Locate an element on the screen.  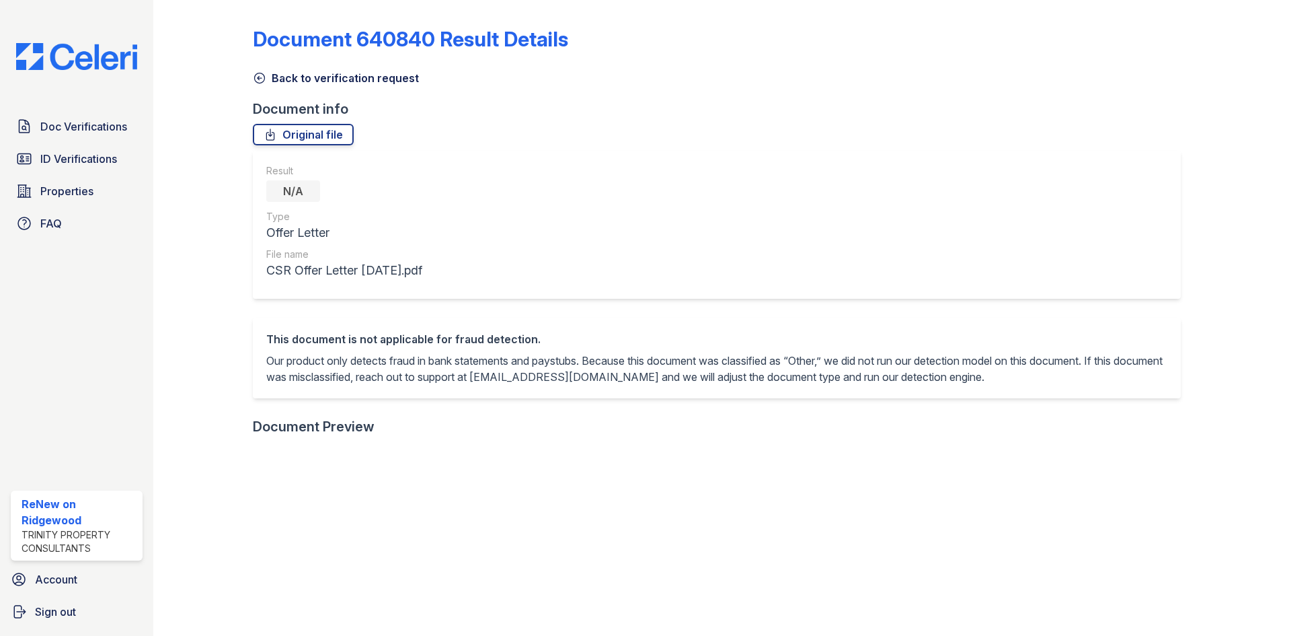
a: ID Verifications is located at coordinates (77, 159).